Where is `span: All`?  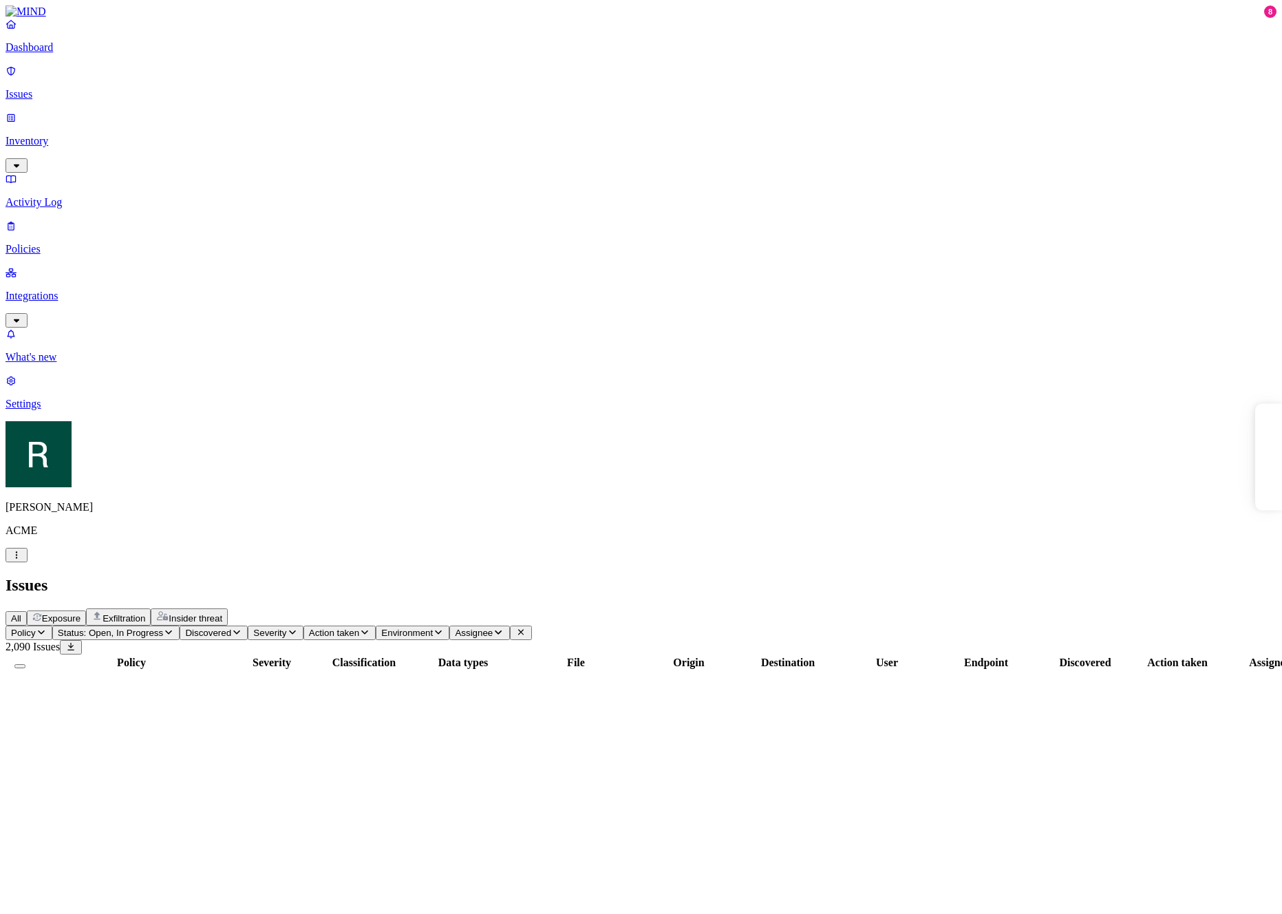
span: All is located at coordinates (16, 618).